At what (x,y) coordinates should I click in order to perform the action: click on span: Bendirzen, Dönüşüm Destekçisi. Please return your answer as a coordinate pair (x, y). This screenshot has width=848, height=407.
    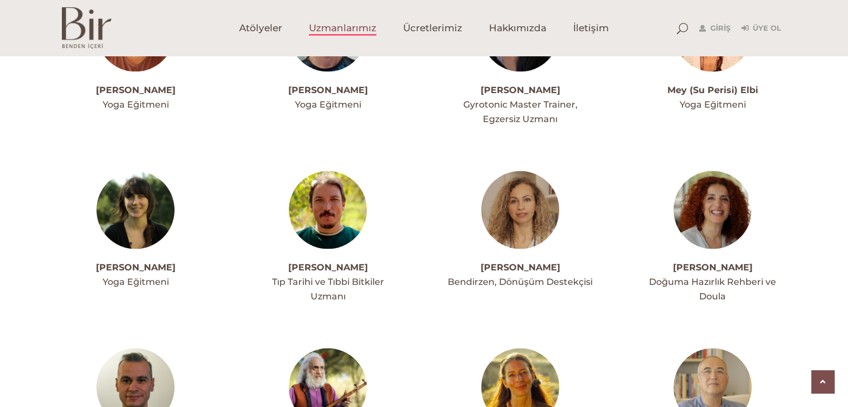
    Looking at the image, I should click on (520, 281).